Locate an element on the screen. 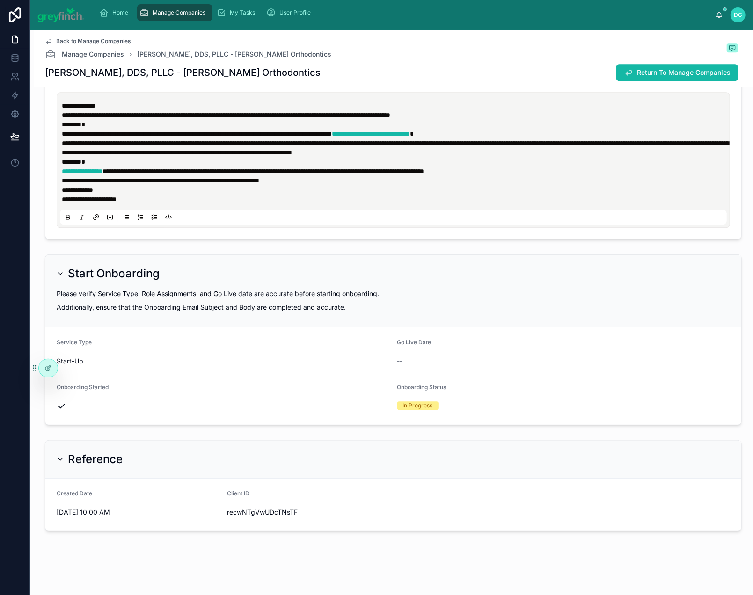 This screenshot has height=595, width=753. button: Return To Manage Companies is located at coordinates (677, 73).